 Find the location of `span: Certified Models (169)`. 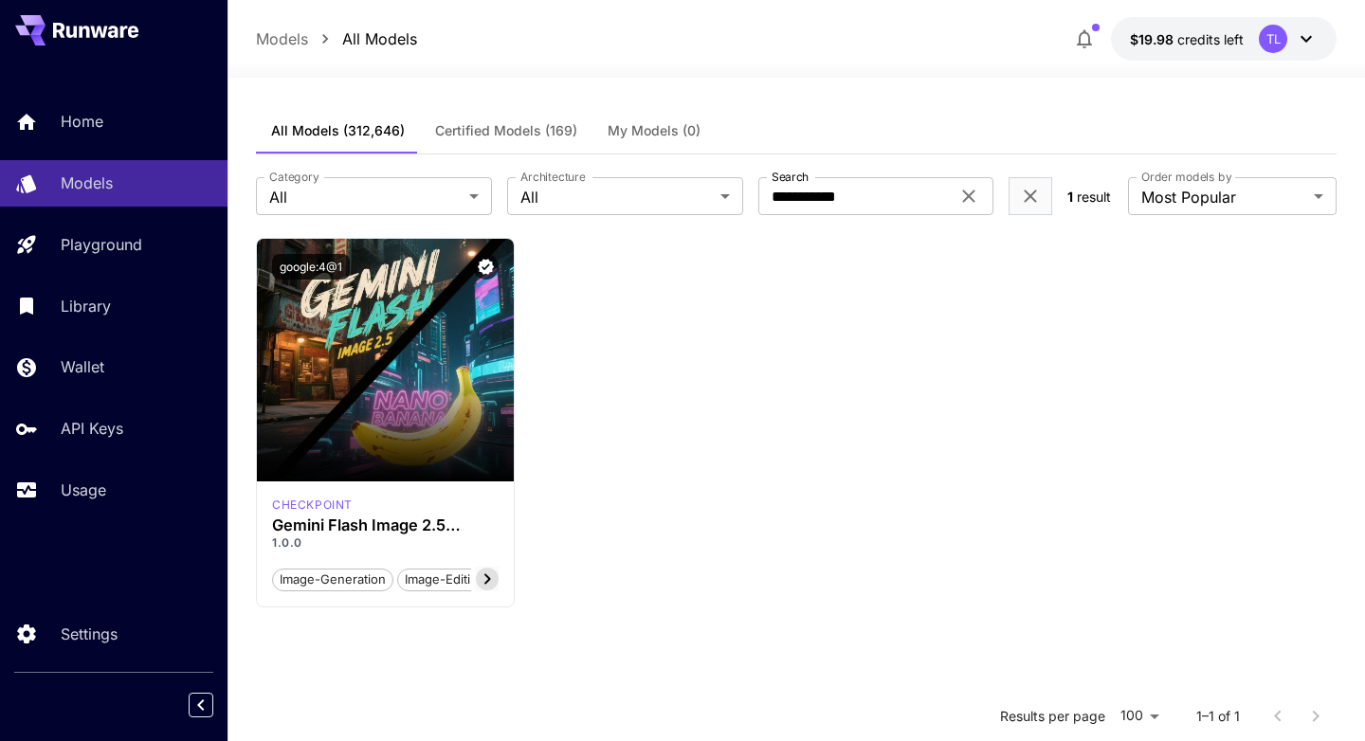

span: Certified Models (169) is located at coordinates (506, 131).